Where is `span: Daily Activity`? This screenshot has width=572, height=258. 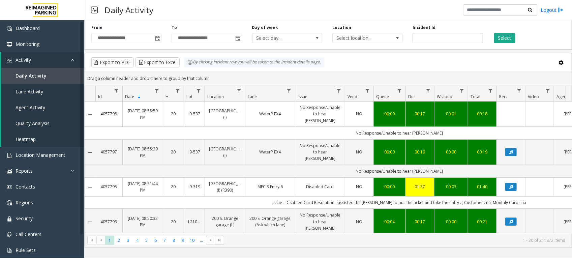
span: Daily Activity is located at coordinates (31, 76).